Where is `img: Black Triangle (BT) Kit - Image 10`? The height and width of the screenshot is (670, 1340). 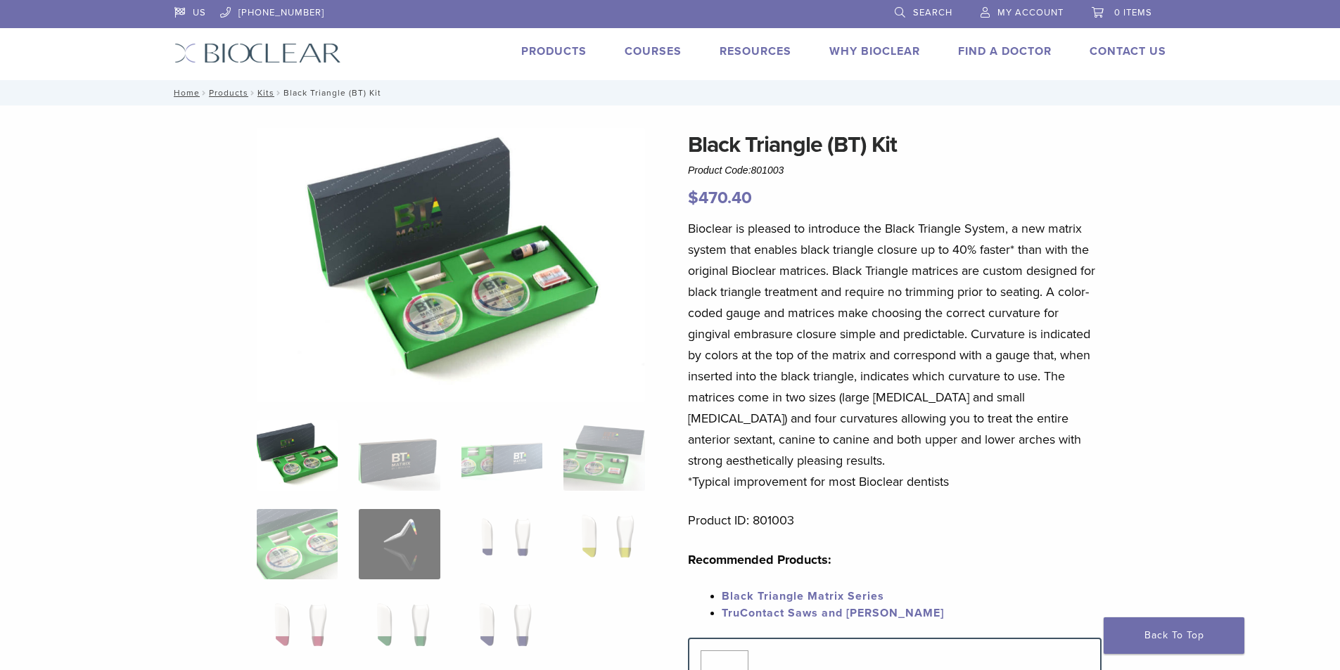
img: Black Triangle (BT) Kit - Image 10 is located at coordinates (399, 633).